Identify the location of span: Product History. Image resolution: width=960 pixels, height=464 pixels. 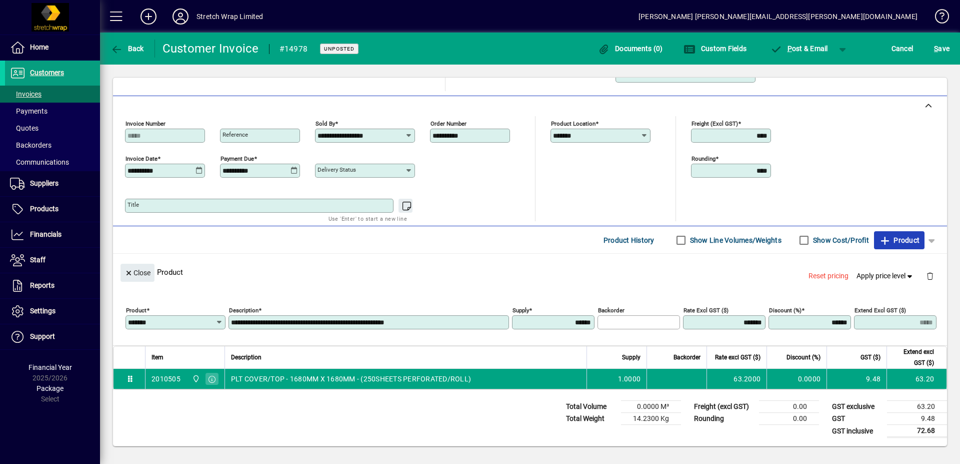
(629, 240).